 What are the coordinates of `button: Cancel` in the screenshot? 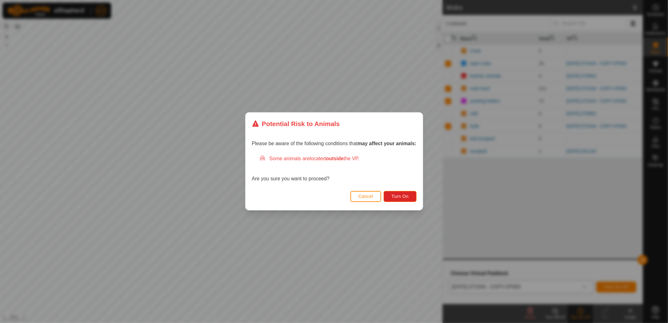 It's located at (366, 196).